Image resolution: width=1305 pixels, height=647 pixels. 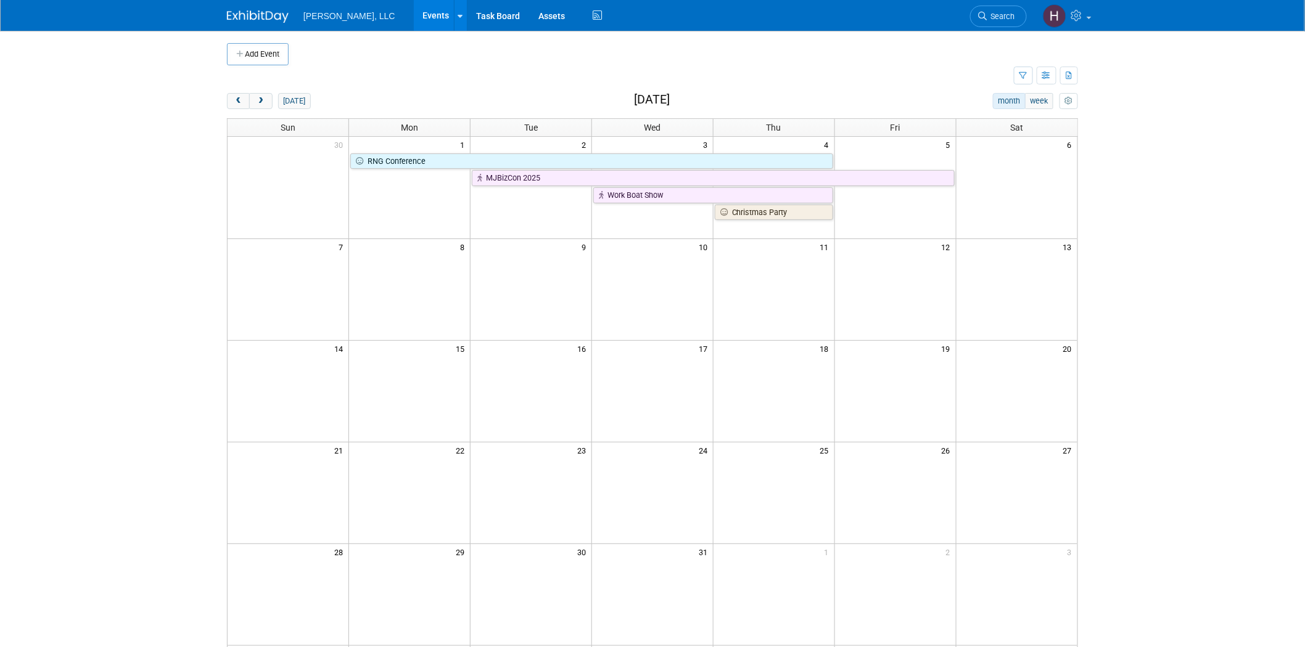 What do you see at coordinates (998, 16) in the screenshot?
I see `a: Search` at bounding box center [998, 16].